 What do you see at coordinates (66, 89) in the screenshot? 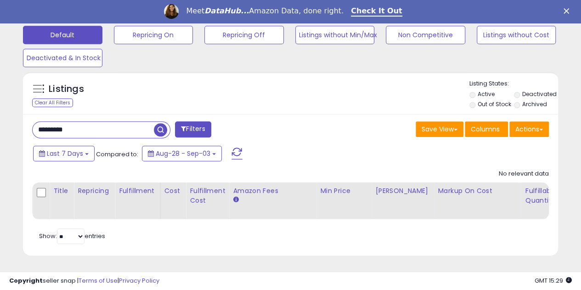
I see `h5: Listings` at bounding box center [66, 89].